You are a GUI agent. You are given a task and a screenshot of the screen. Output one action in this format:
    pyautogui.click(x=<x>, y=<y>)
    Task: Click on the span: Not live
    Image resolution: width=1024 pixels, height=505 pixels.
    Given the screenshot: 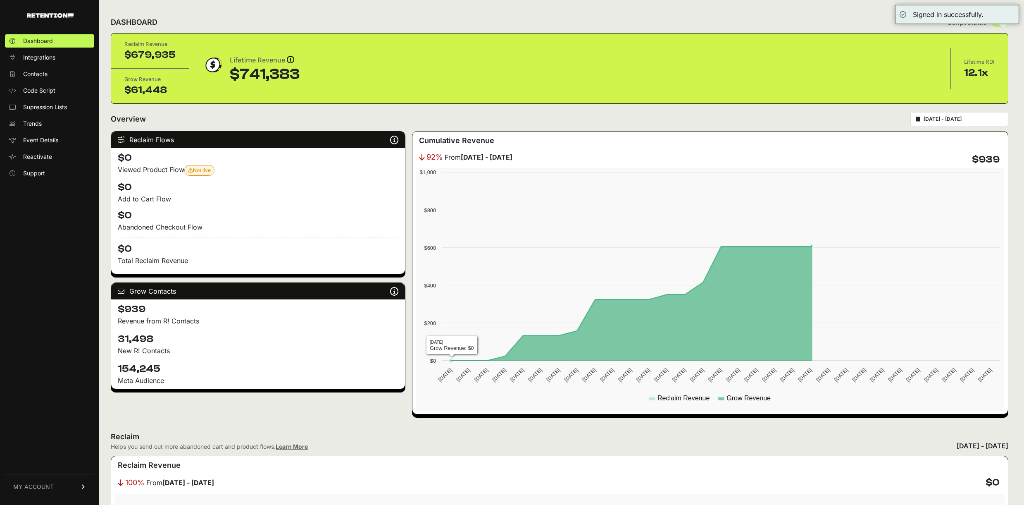 What is the action you would take?
    pyautogui.click(x=199, y=170)
    